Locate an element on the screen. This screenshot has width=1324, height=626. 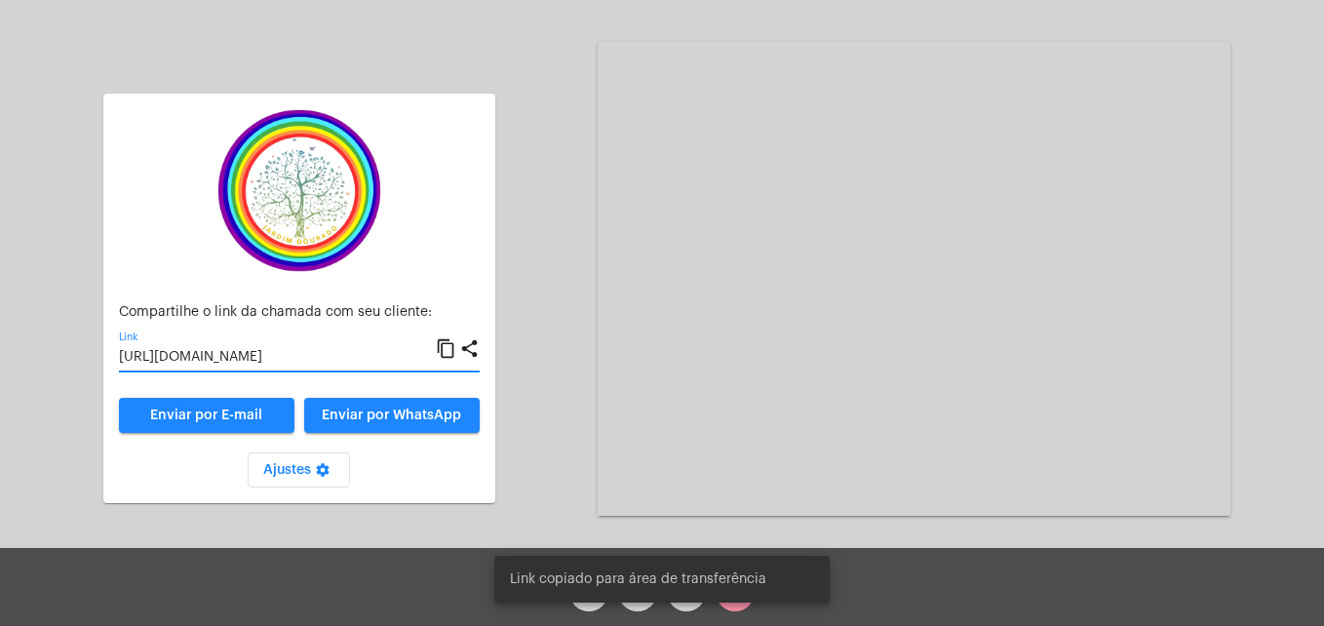
p: Compartilhe o link da chamada com seu cliente: is located at coordinates (299, 312).